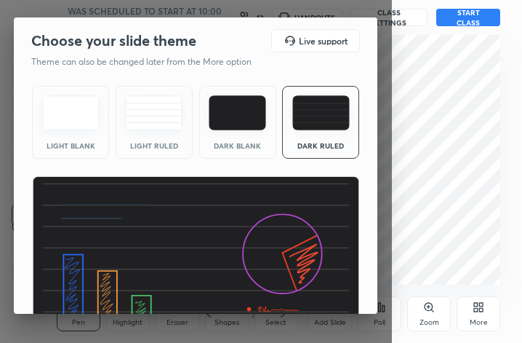 The image size is (522, 343). I want to click on div: Light Ruled, so click(154, 145).